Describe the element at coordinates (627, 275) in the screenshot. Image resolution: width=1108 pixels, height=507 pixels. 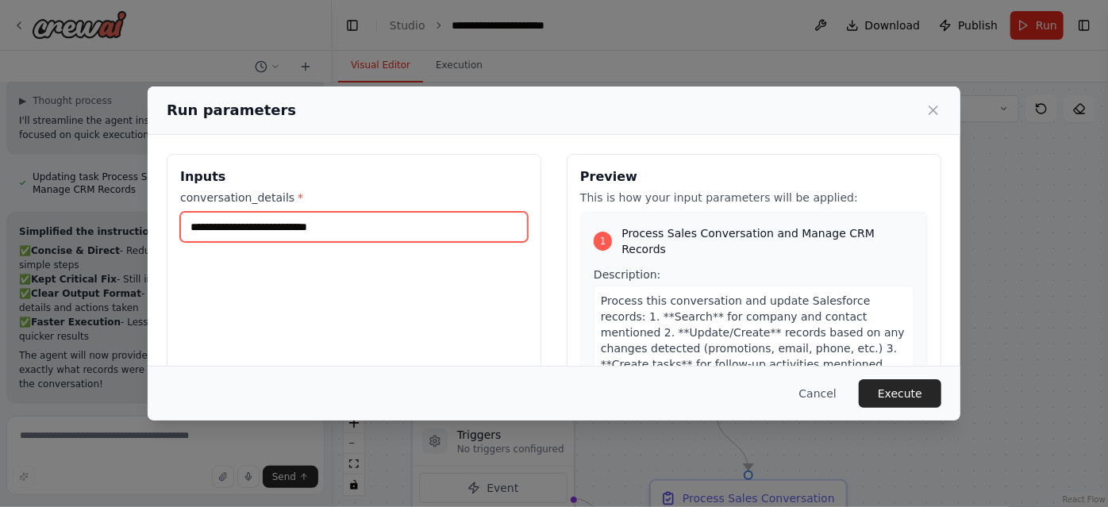
I see `span: Description:` at that location.